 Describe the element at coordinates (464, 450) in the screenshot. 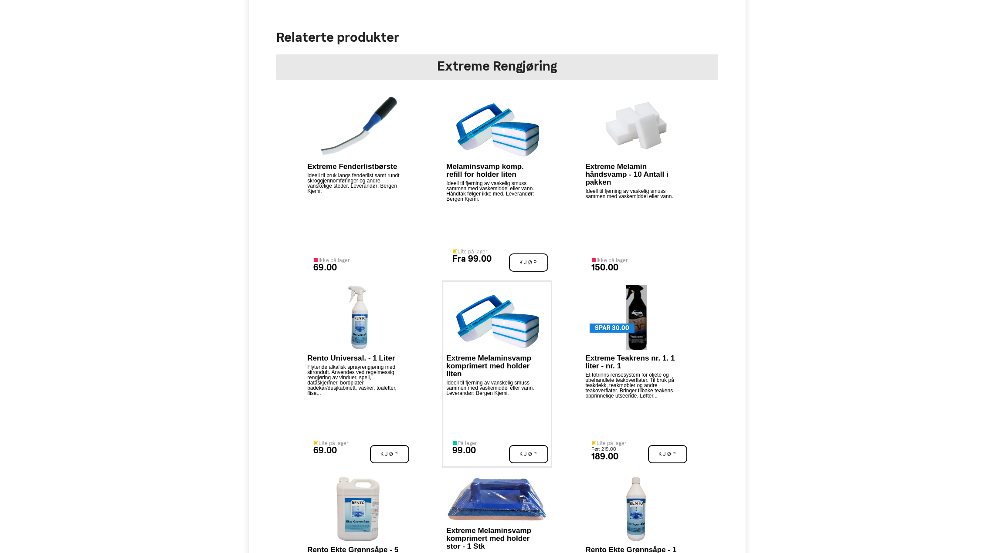

I see `div: 99.00` at that location.